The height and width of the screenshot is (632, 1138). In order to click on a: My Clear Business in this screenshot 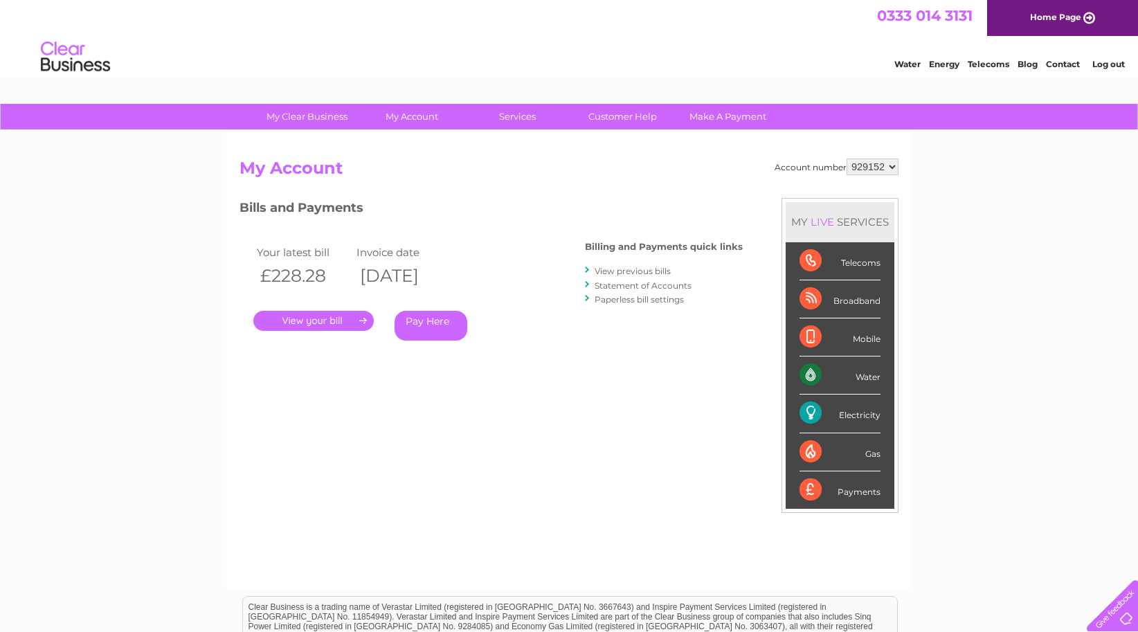, I will do `click(307, 116)`.